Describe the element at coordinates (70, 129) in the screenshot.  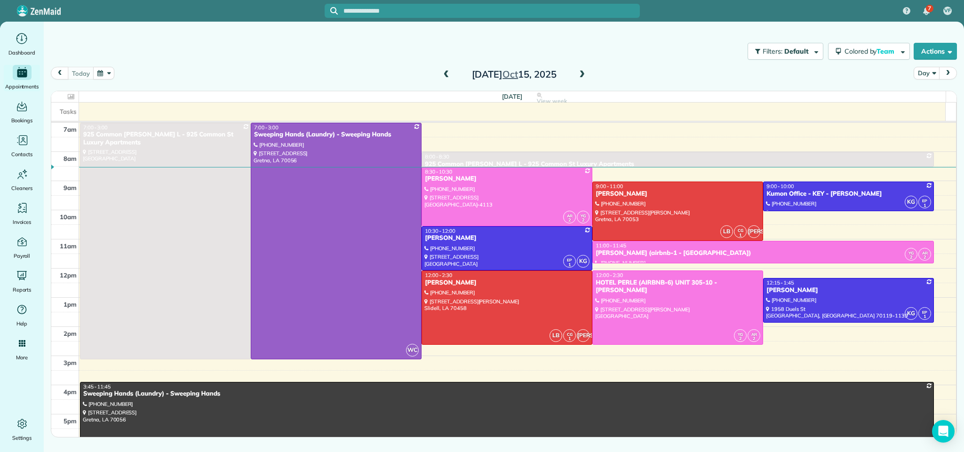
I see `span: 7am` at that location.